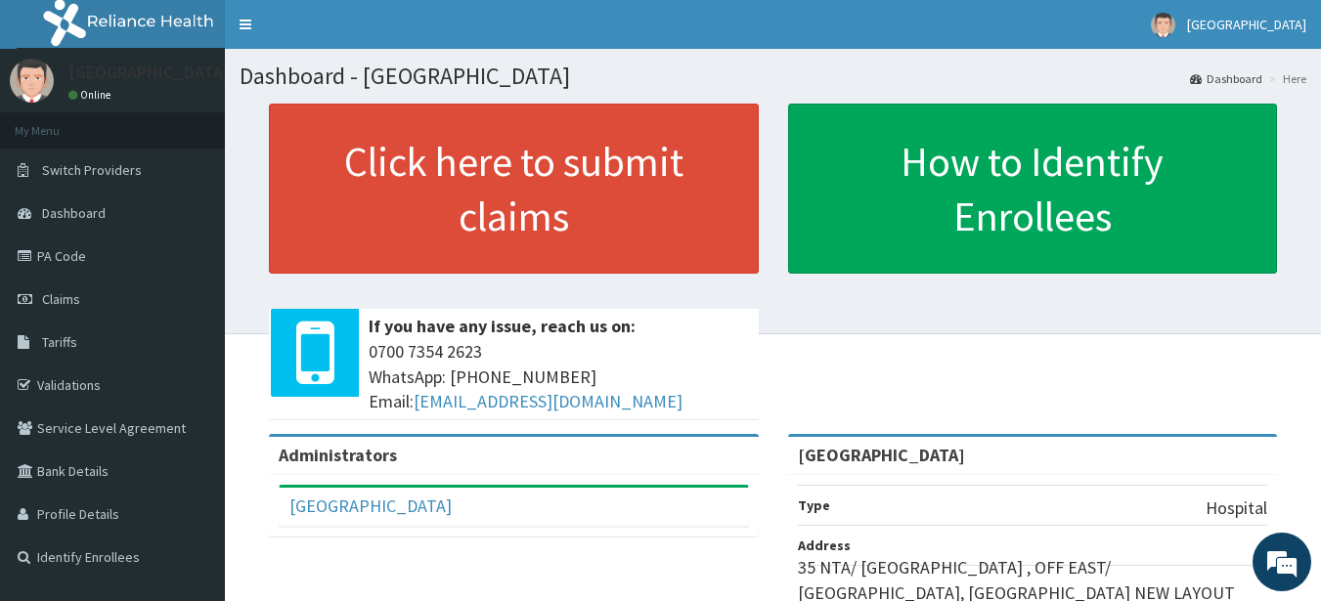 The image size is (1321, 601). I want to click on li: Here, so click(1284, 78).